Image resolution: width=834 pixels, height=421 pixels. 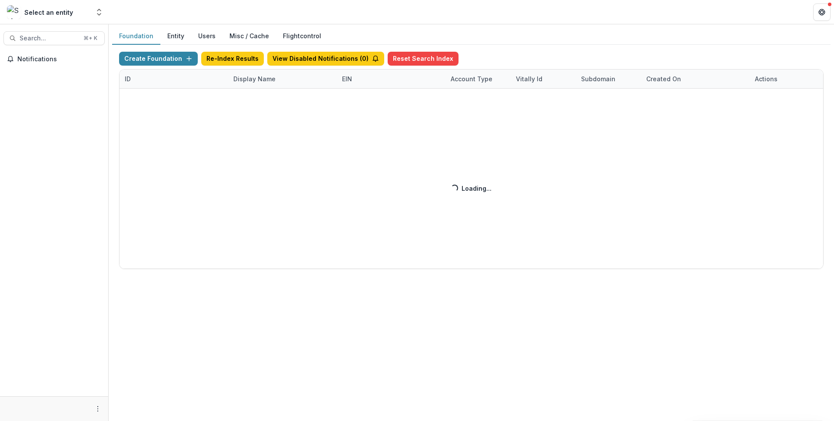 I want to click on div: Select an entity, so click(x=49, y=12).